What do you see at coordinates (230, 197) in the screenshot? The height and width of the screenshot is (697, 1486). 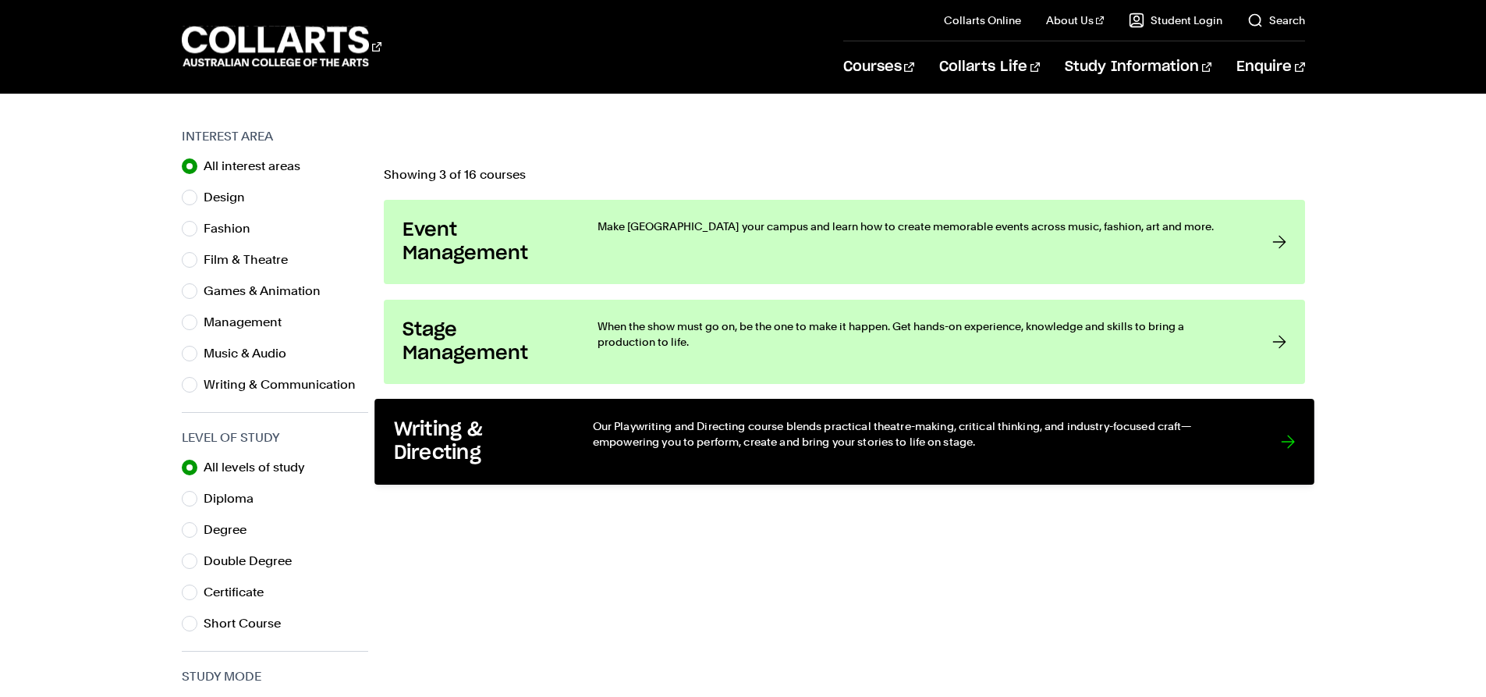 I see `label: Design` at bounding box center [230, 197].